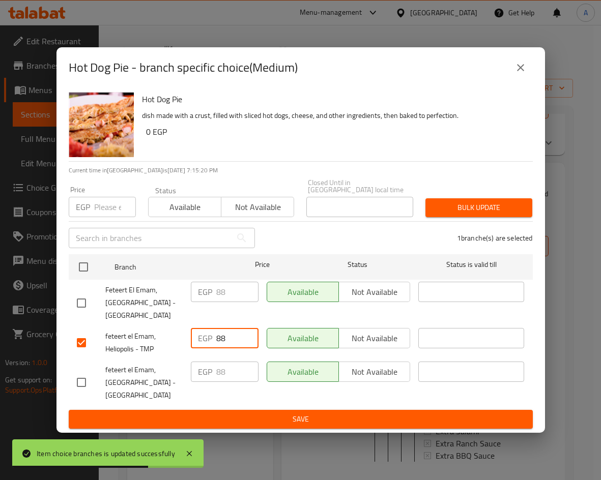 This screenshot has height=480, width=601. Describe the element at coordinates (471, 265) in the screenshot. I see `span: Status is valid till` at that location.